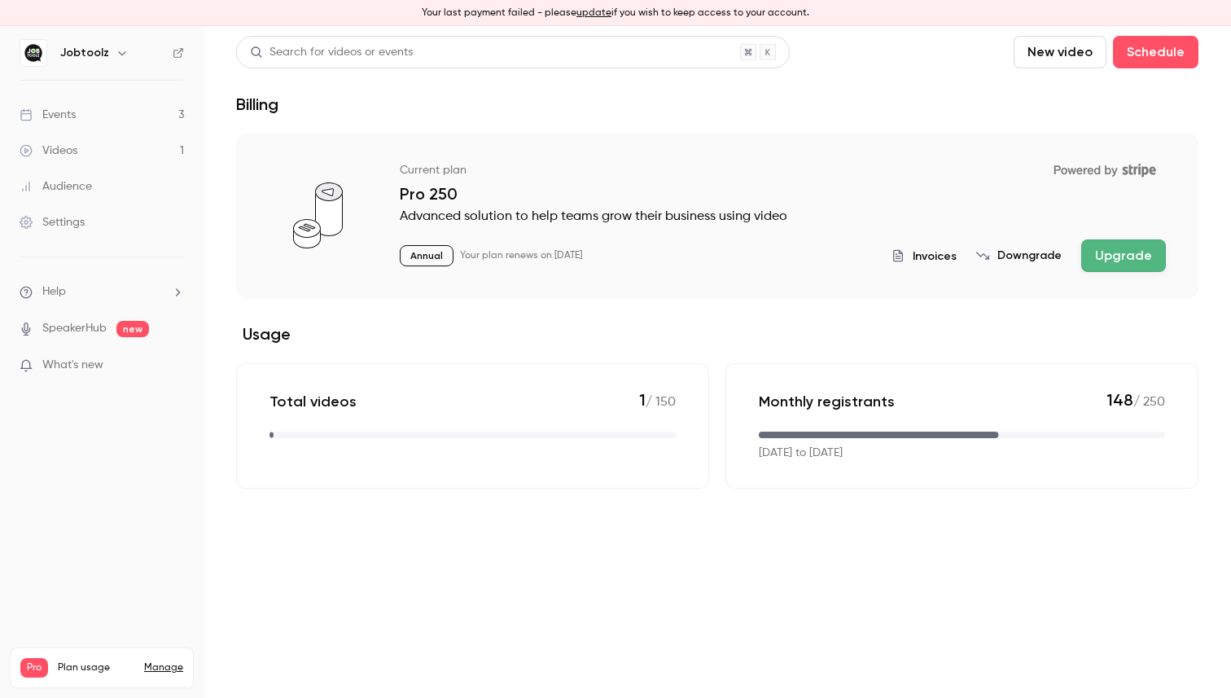 This screenshot has height=698, width=1231. What do you see at coordinates (164, 668) in the screenshot?
I see `a: Manage` at bounding box center [164, 668].